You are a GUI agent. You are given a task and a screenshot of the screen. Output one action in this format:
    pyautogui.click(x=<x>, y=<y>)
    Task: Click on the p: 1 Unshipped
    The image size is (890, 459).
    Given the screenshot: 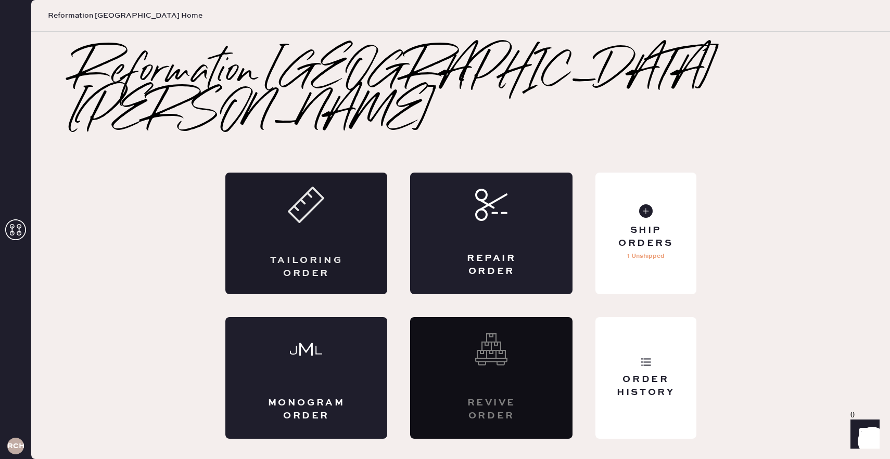 What is the action you would take?
    pyautogui.click(x=646, y=256)
    